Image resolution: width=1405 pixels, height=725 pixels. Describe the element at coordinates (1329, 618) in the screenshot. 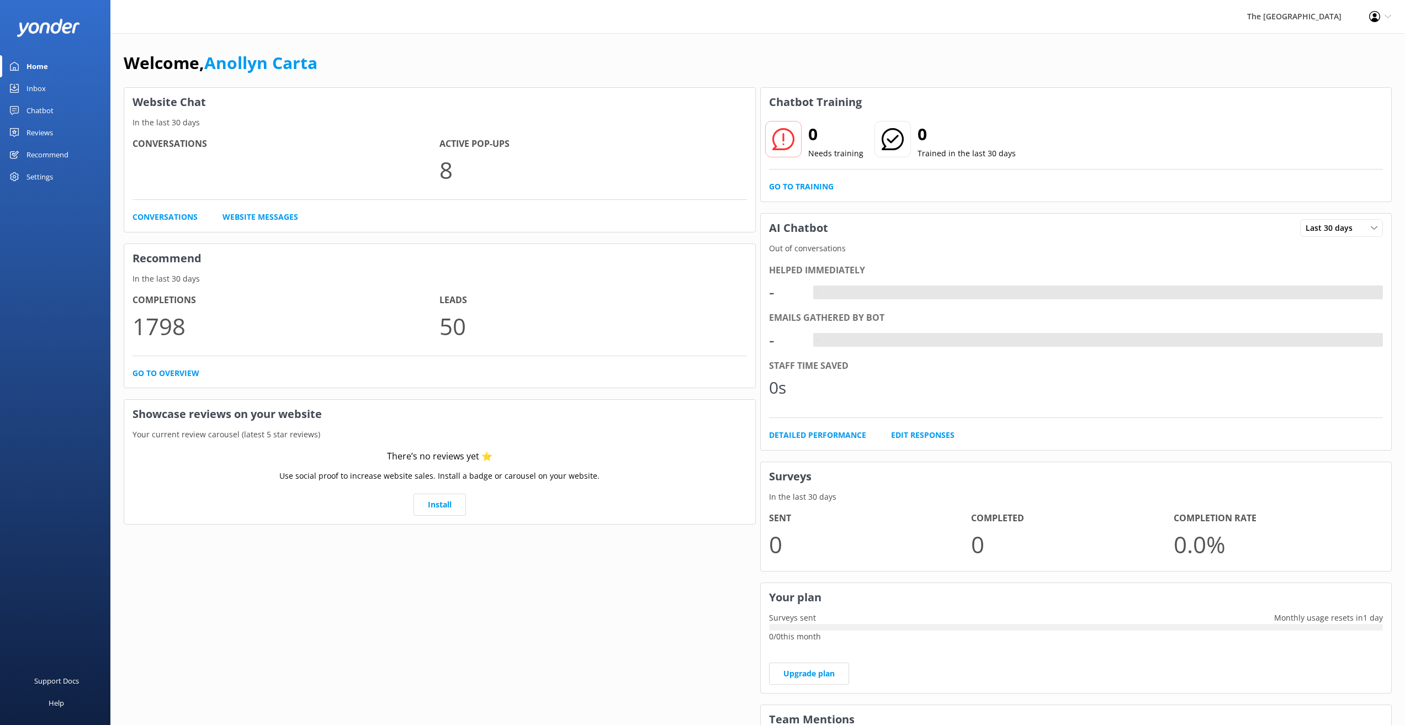

I see `p: Monthly usage resets in 1 day` at that location.